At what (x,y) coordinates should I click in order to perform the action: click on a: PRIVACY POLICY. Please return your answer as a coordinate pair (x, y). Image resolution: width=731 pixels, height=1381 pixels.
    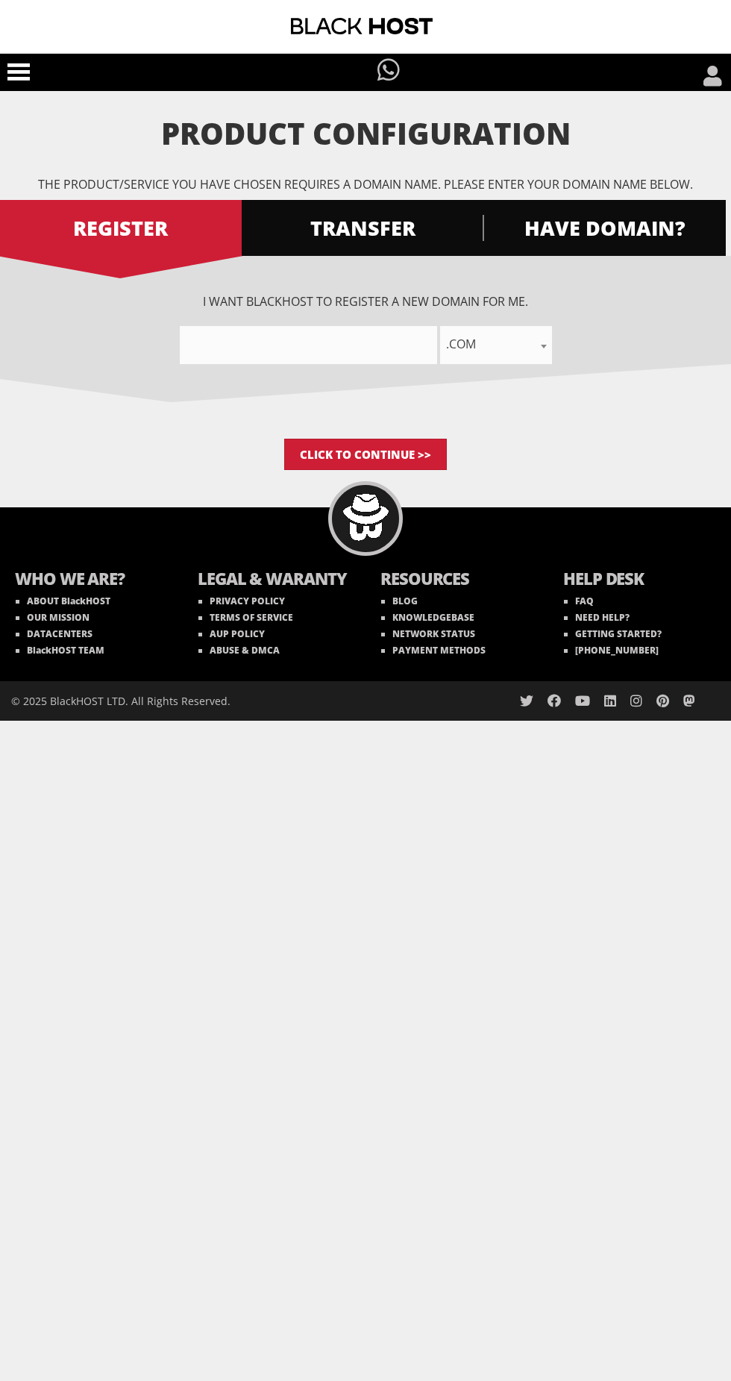
    Looking at the image, I should click on (242, 601).